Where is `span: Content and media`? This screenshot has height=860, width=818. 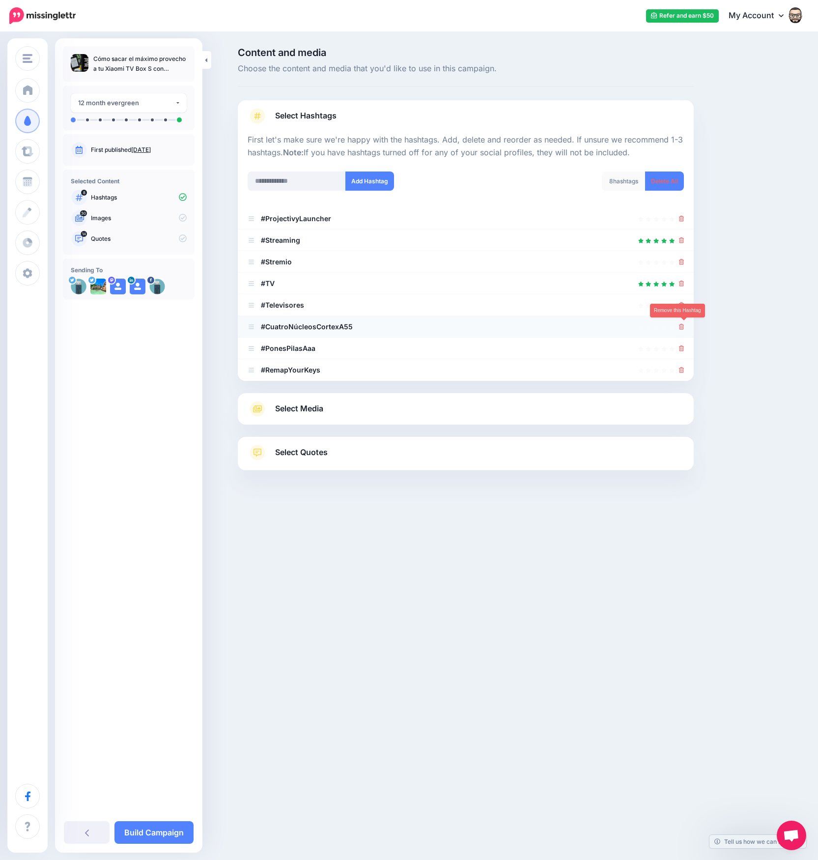 span: Content and media is located at coordinates (466, 53).